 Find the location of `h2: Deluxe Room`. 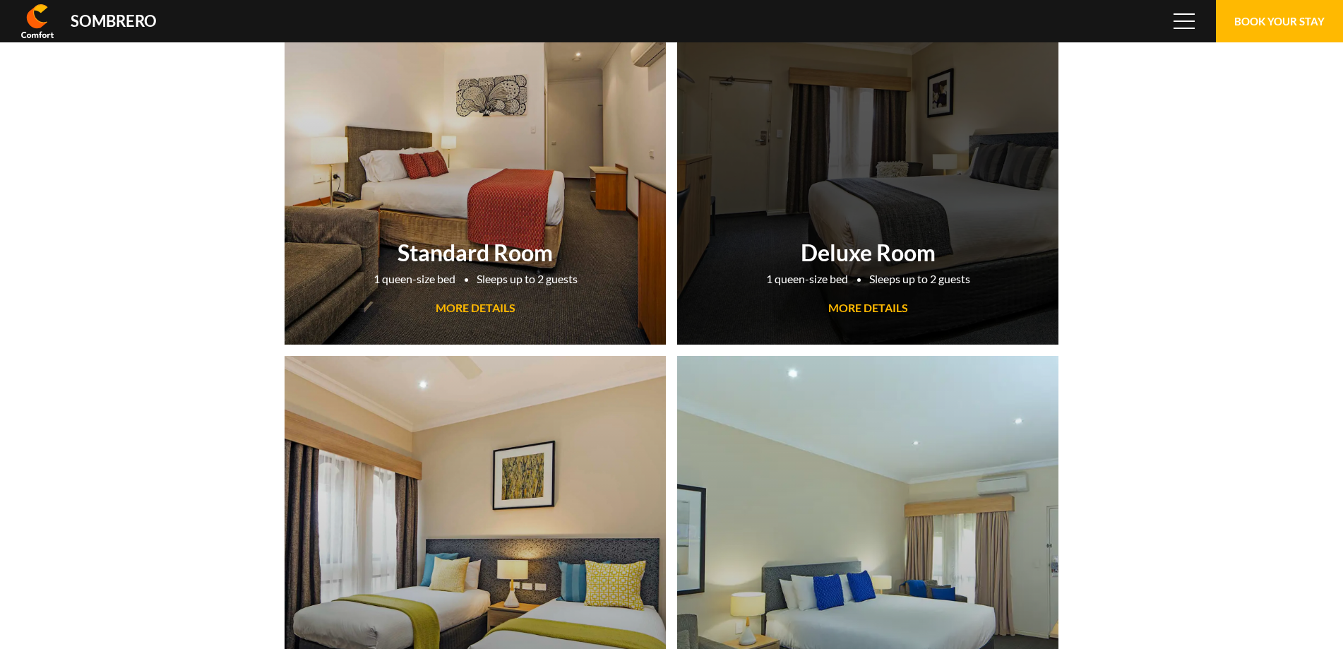

h2: Deluxe Room is located at coordinates (868, 252).